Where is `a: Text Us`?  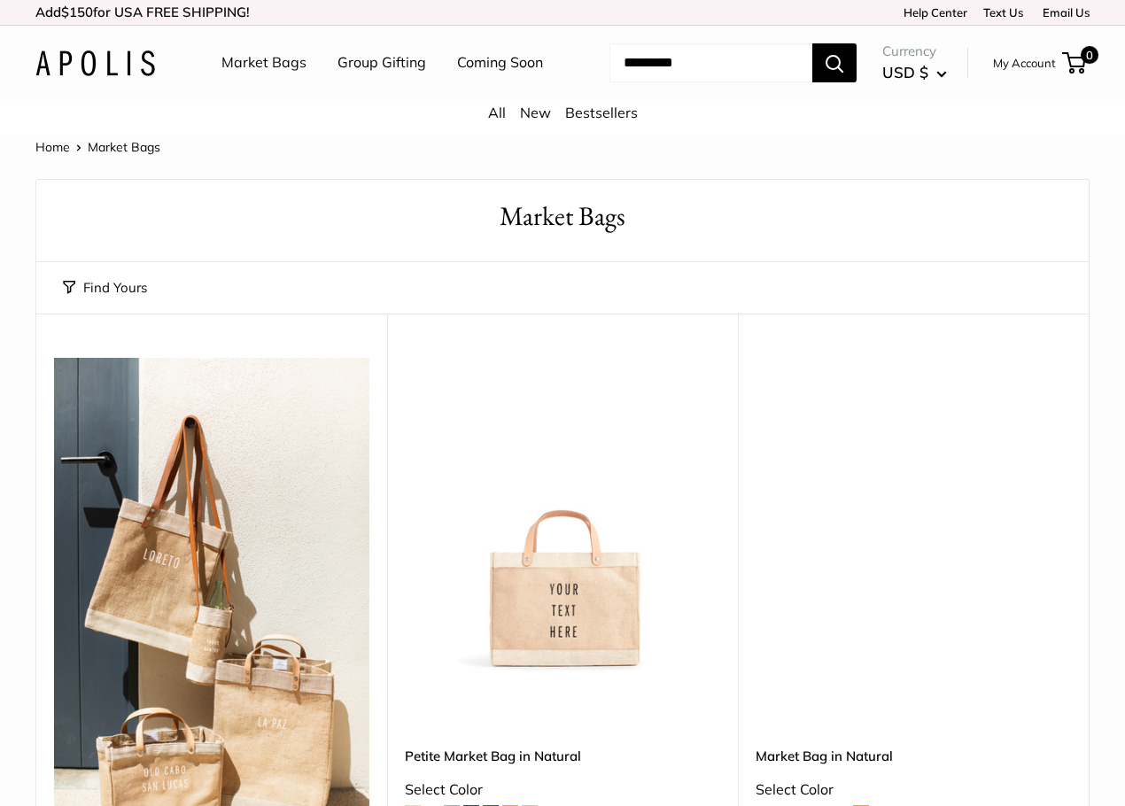
a: Text Us is located at coordinates (1003, 12).